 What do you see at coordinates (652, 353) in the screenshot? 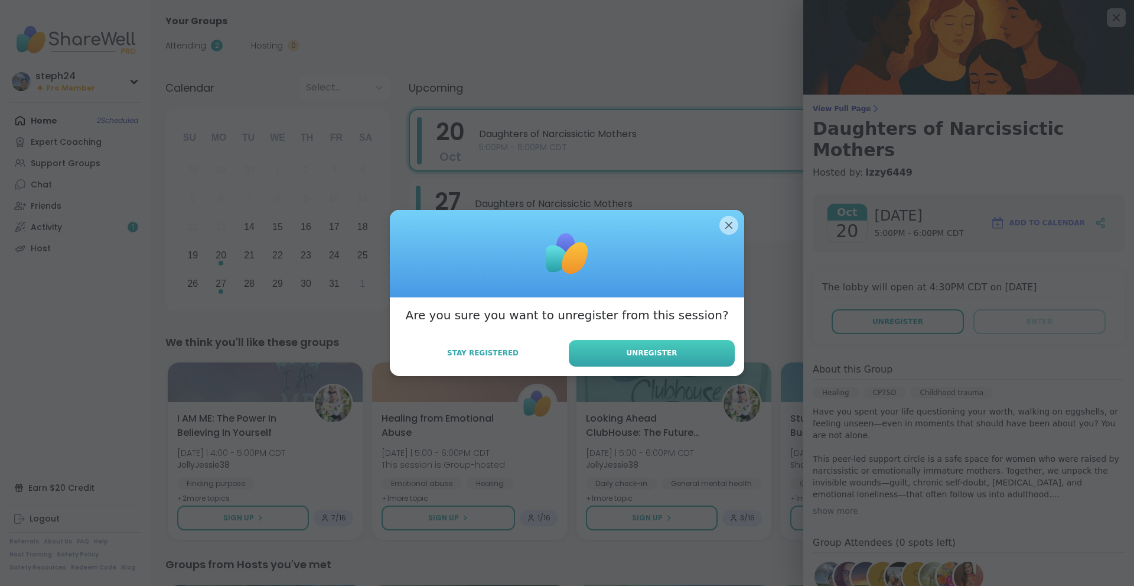
I see `span: Unregister` at bounding box center [652, 353].